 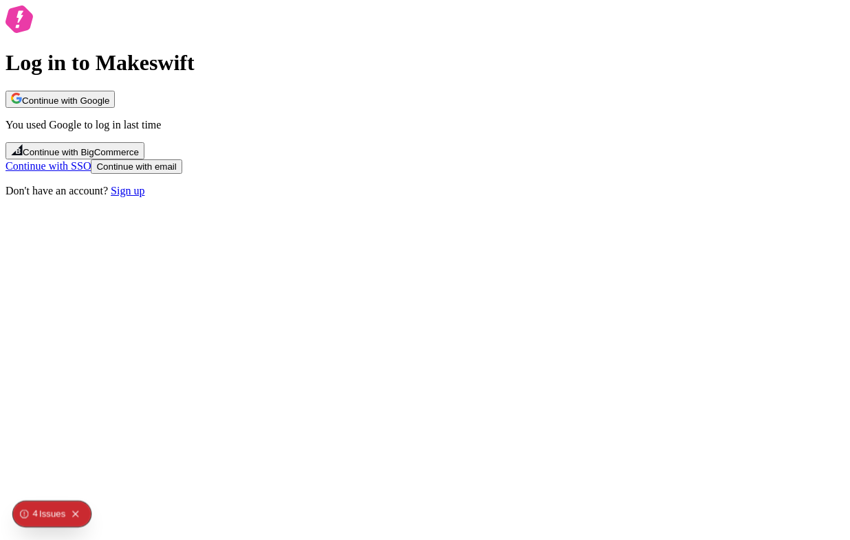 What do you see at coordinates (425, 125) in the screenshot?
I see `p: You used Google to log in last time` at bounding box center [425, 125].